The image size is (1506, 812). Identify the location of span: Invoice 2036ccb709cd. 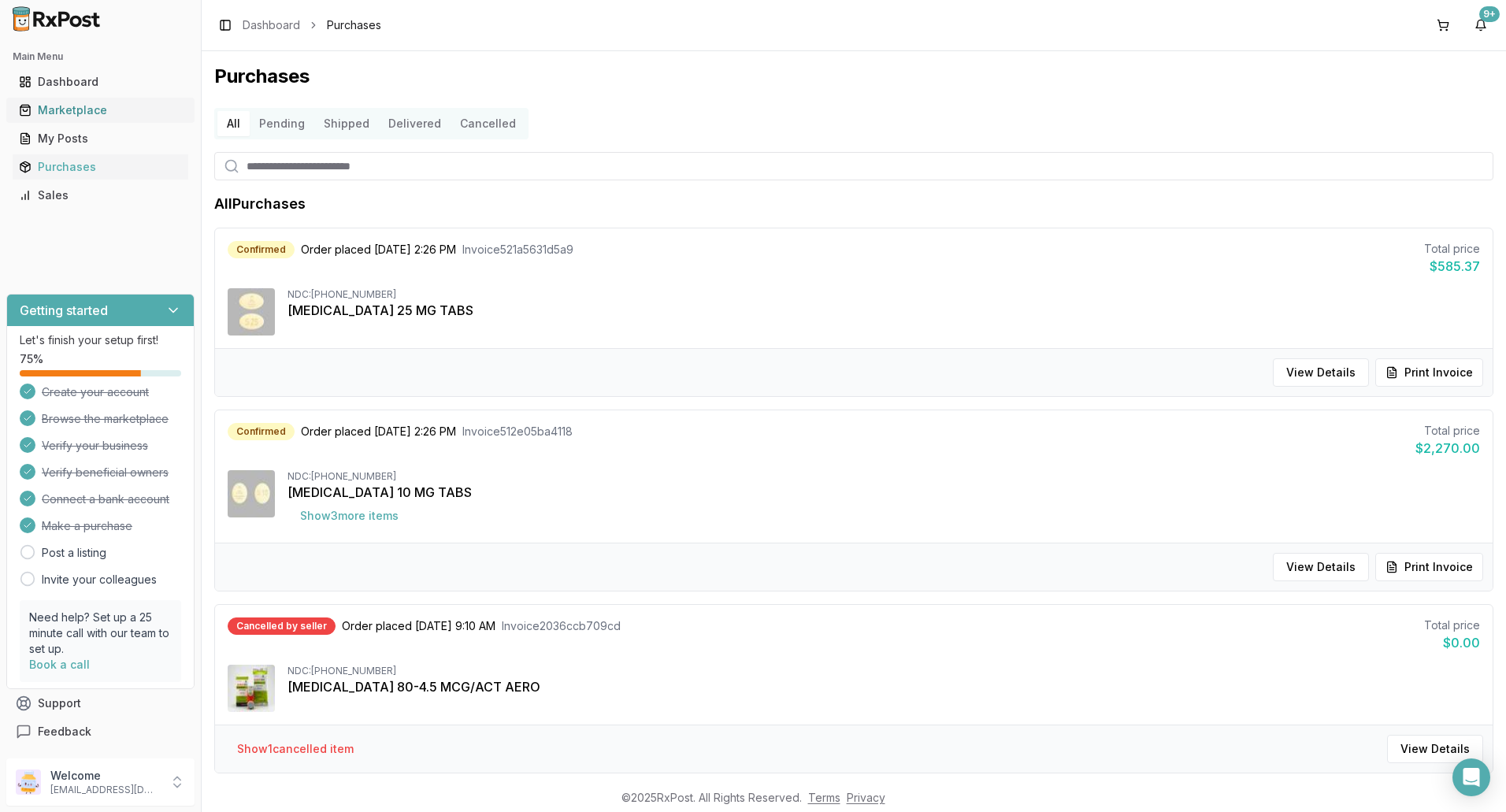
(561, 626).